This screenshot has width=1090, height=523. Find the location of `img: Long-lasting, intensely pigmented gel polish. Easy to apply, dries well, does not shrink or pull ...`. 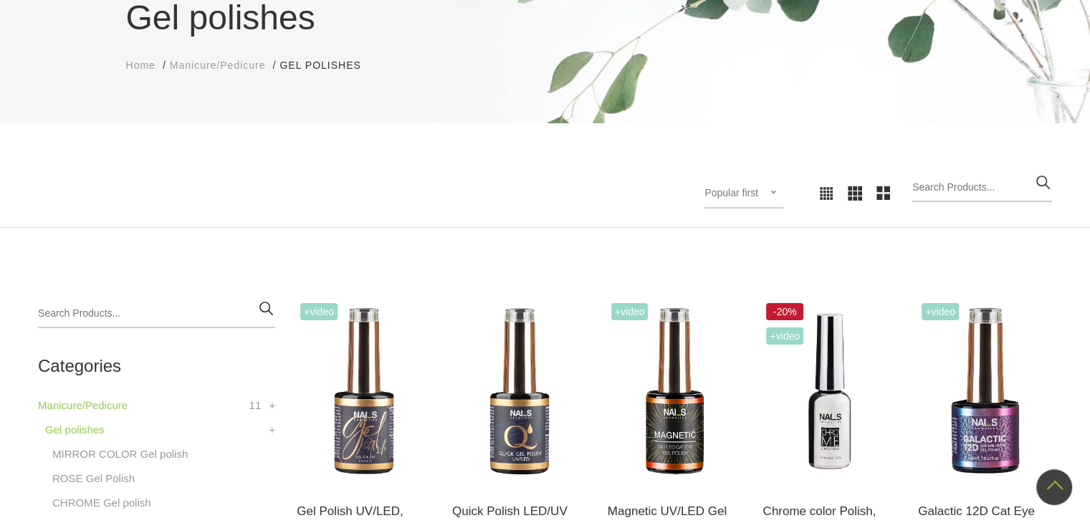

img: Long-lasting, intensely pigmented gel polish. Easy to apply, dries well, does not shrink or pull ... is located at coordinates (363, 391).